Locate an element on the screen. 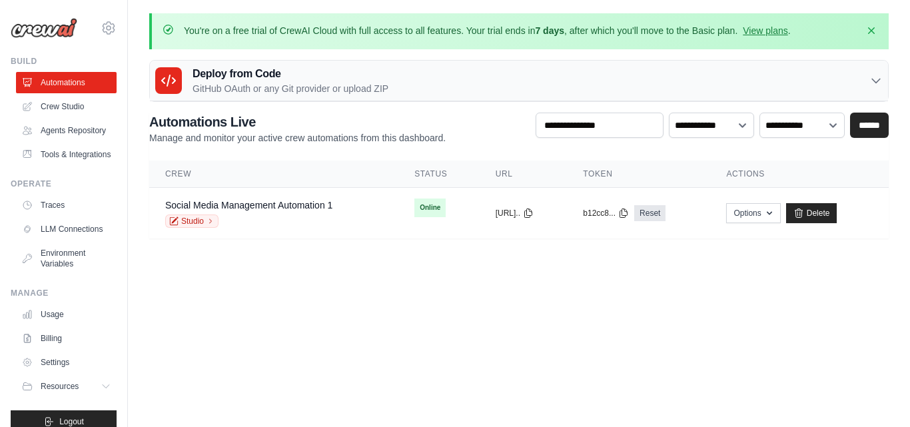 Image resolution: width=910 pixels, height=427 pixels. a: Tools & Integrations is located at coordinates (66, 154).